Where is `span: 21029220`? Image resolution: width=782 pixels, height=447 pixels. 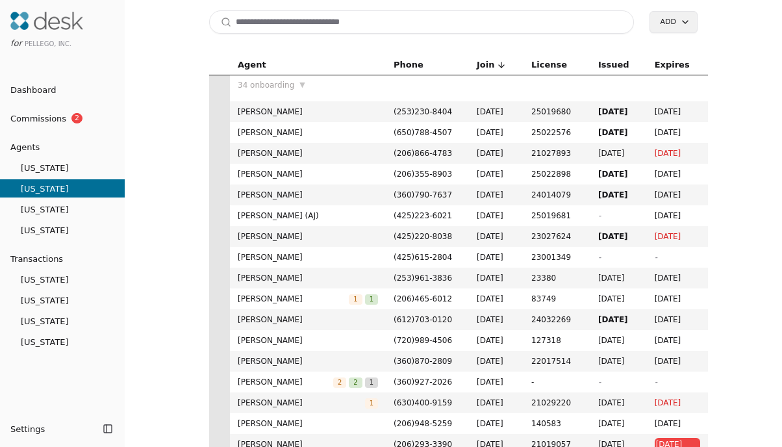 span: 21029220 is located at coordinates (557, 403).